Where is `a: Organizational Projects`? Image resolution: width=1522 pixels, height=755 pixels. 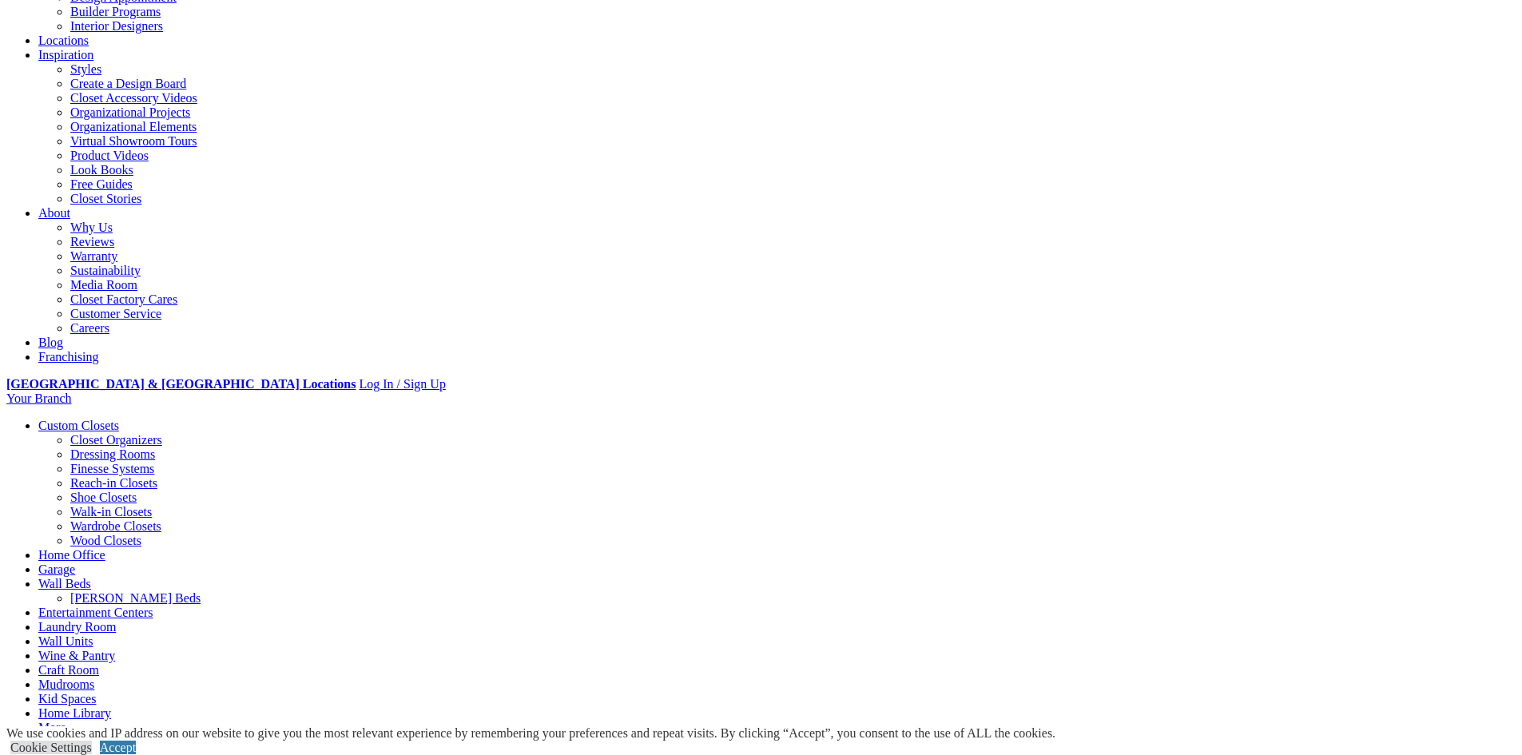
a: Organizational Projects is located at coordinates (130, 112).